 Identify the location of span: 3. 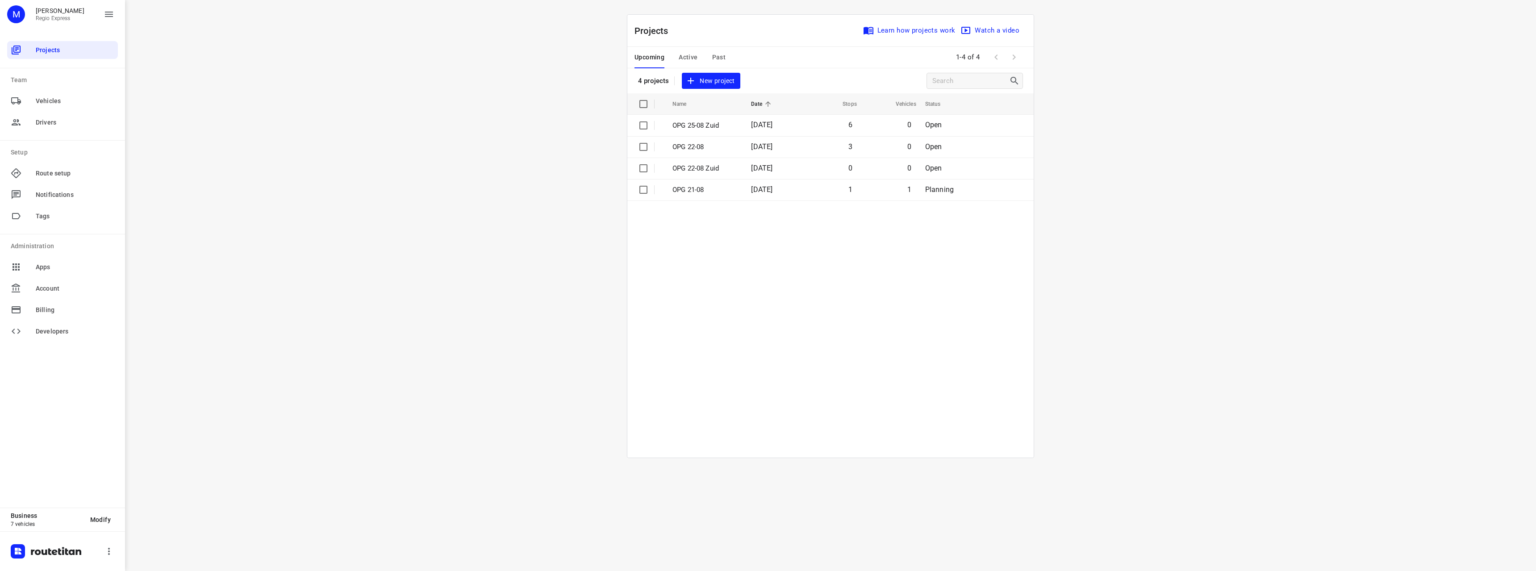
(850, 146).